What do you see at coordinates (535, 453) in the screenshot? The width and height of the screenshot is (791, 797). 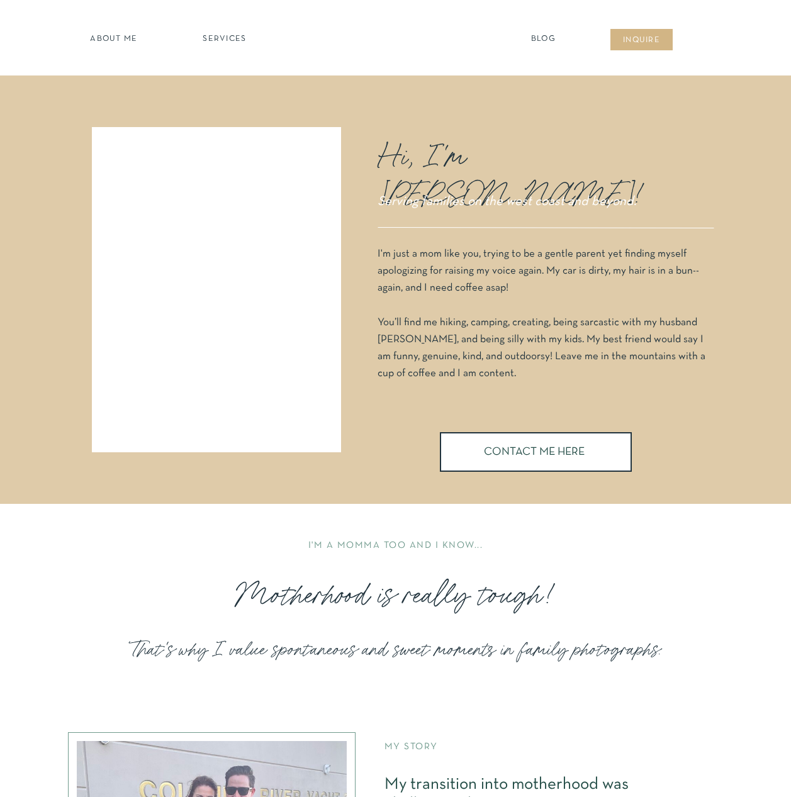 I see `a: CONTACT ME HERE` at bounding box center [535, 453].